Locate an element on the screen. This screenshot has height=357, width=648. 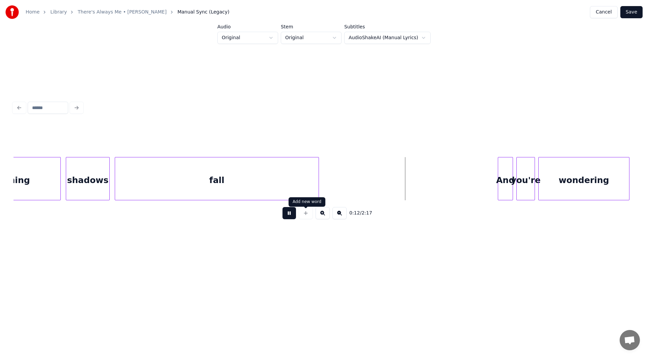
a: Library is located at coordinates (58, 12).